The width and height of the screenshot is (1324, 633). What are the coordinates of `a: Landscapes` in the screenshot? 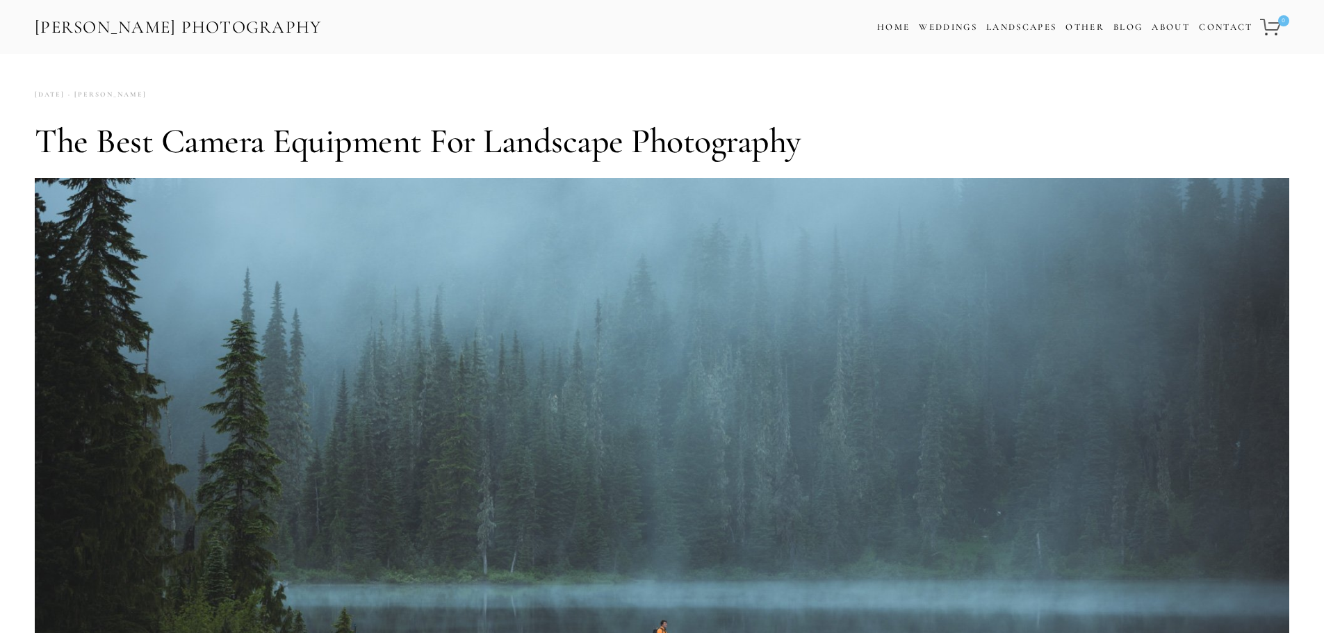 It's located at (1021, 27).